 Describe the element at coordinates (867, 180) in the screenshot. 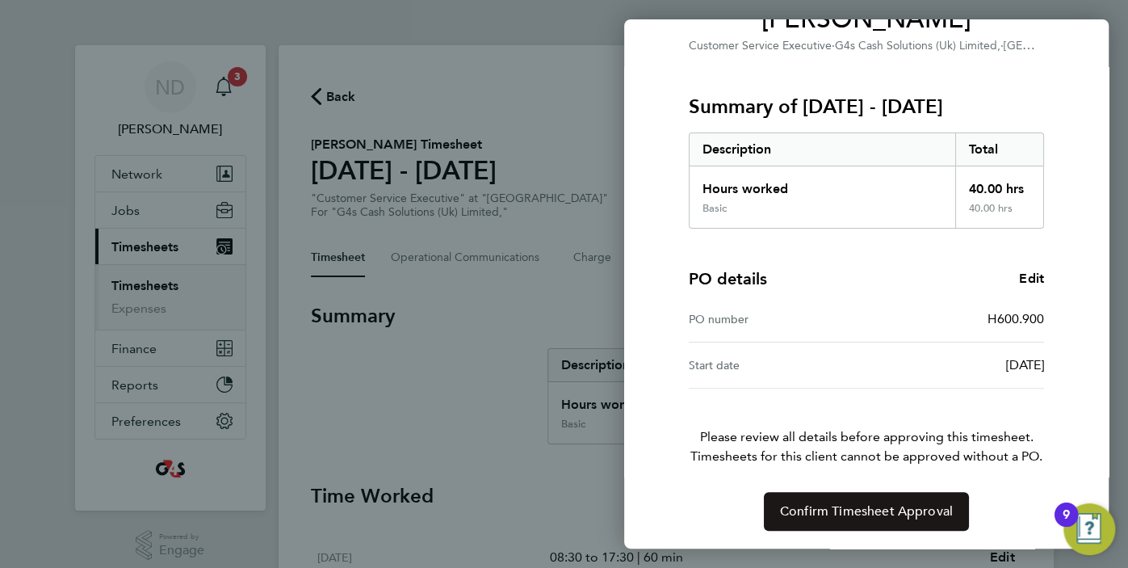

I see `div: Summary of 15 - 21 Sep 2025` at that location.